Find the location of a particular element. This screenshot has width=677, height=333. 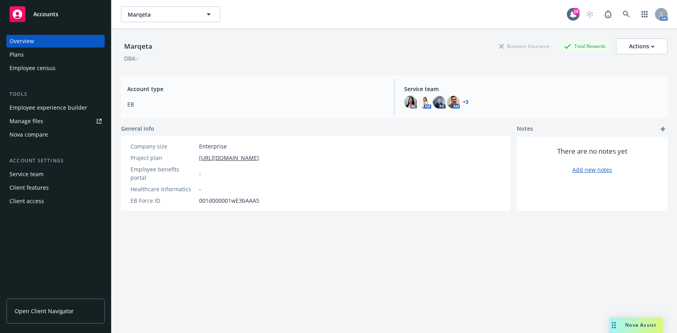

a: Overview is located at coordinates (55, 41).